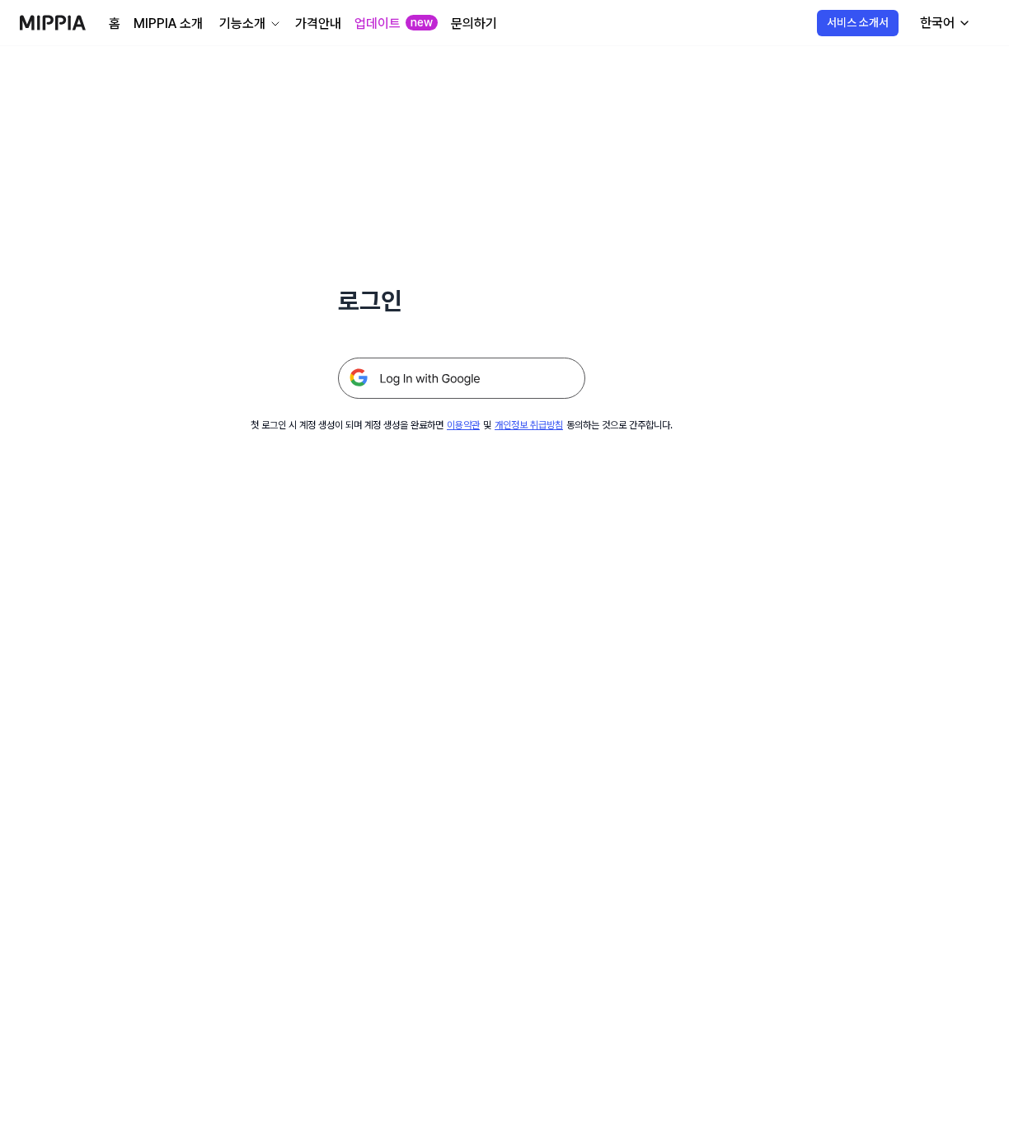  What do you see at coordinates (318, 24) in the screenshot?
I see `a: 가격안내` at bounding box center [318, 24].